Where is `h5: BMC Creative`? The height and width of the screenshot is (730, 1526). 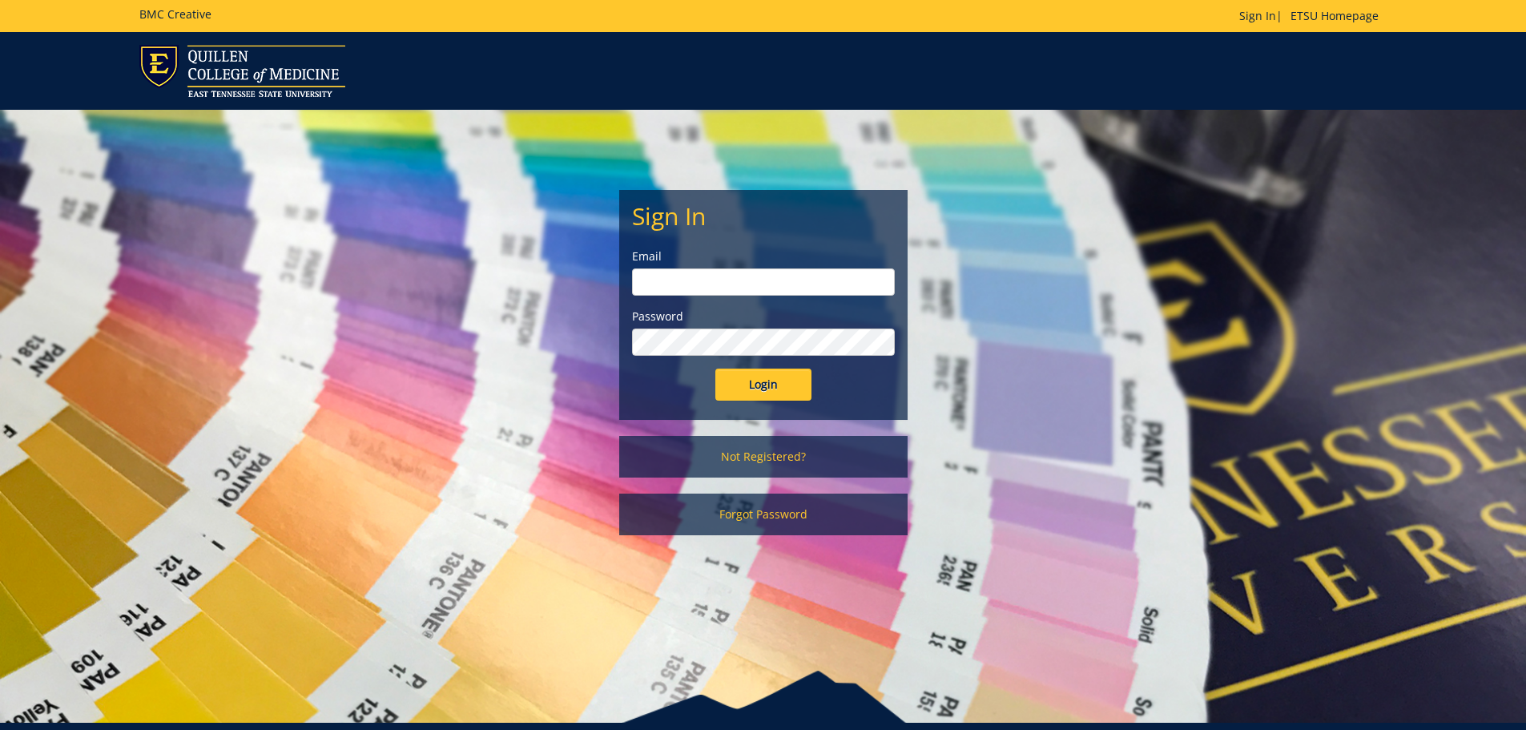 h5: BMC Creative is located at coordinates (175, 14).